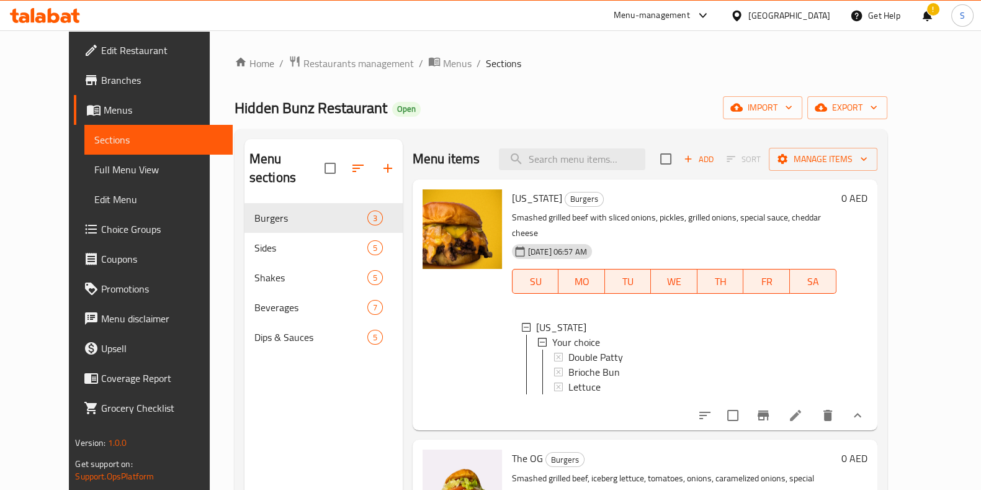 The width and height of the screenshot is (981, 490). What do you see at coordinates (153, 318) in the screenshot?
I see `a: Menu disclaimer` at bounding box center [153, 318].